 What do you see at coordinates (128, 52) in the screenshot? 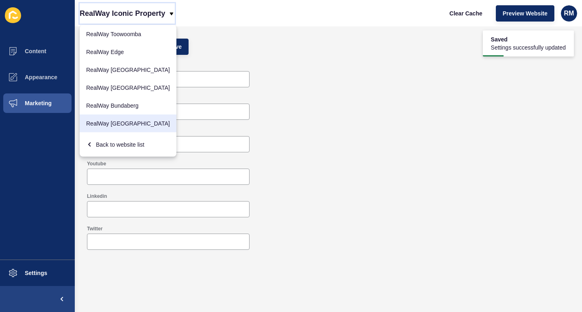
I see `a: RealWay Edge` at bounding box center [128, 52].